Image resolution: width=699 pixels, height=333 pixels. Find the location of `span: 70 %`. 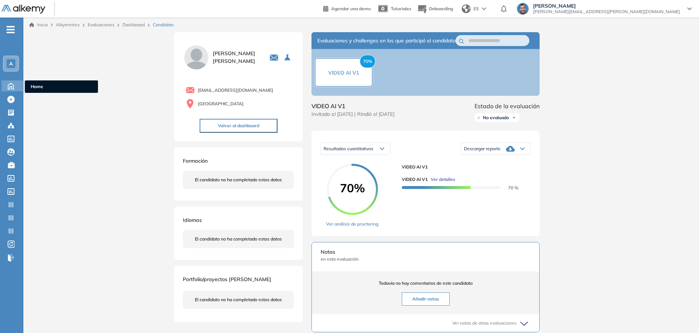

span: 70 % is located at coordinates (509, 188).